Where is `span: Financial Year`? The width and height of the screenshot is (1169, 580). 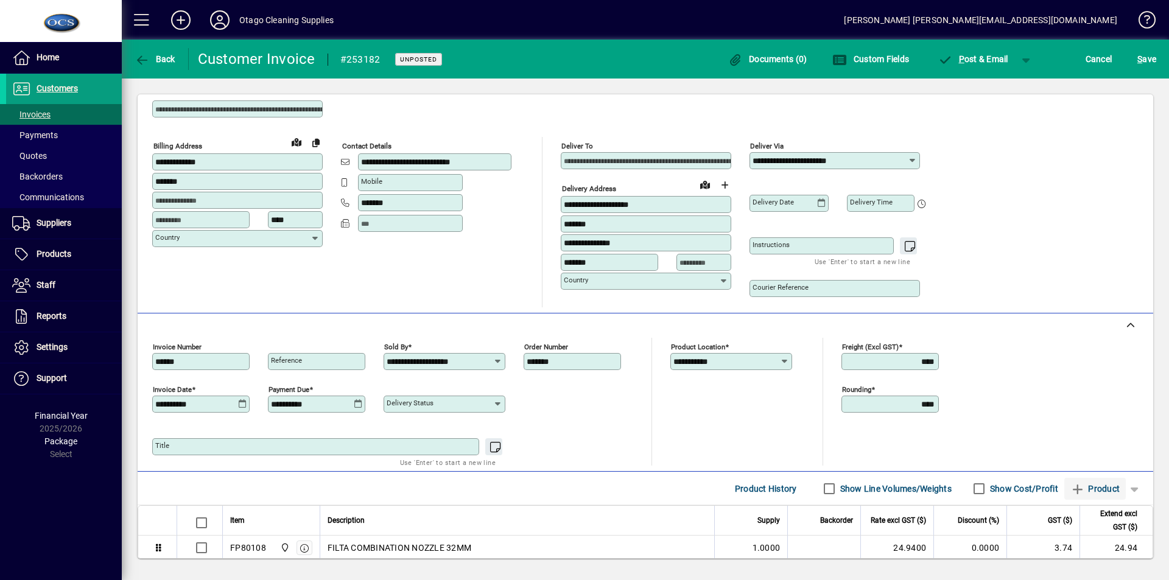 span: Financial Year is located at coordinates (61, 416).